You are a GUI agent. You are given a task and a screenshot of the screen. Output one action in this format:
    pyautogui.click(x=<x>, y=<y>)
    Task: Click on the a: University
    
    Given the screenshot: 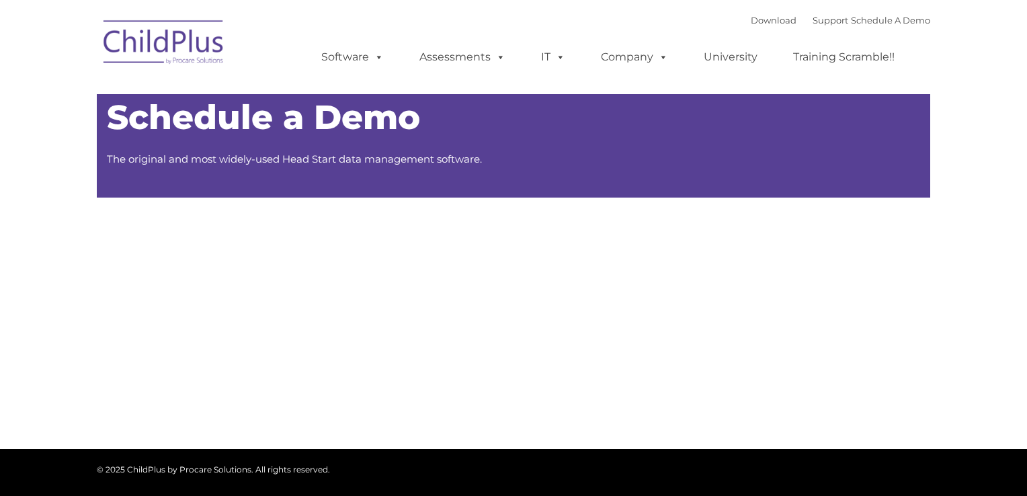 What is the action you would take?
    pyautogui.click(x=731, y=57)
    